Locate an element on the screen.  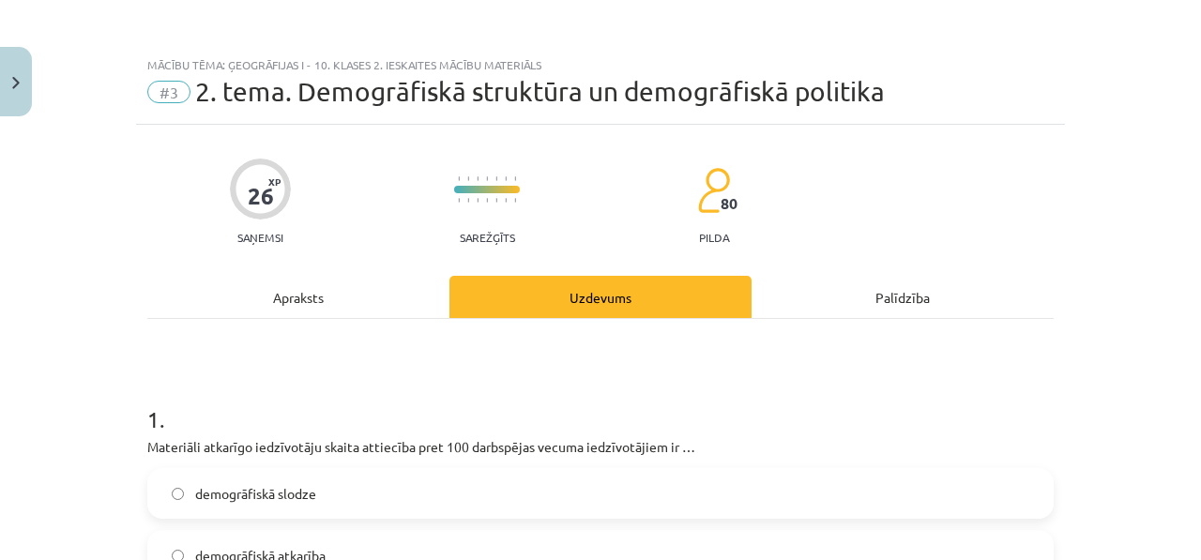
img: icon-close-lesson-0947bae3869378f0d4975bcd49f059093ad1ed9edebbc8119c70593378902aed.svg is located at coordinates (16, 83).